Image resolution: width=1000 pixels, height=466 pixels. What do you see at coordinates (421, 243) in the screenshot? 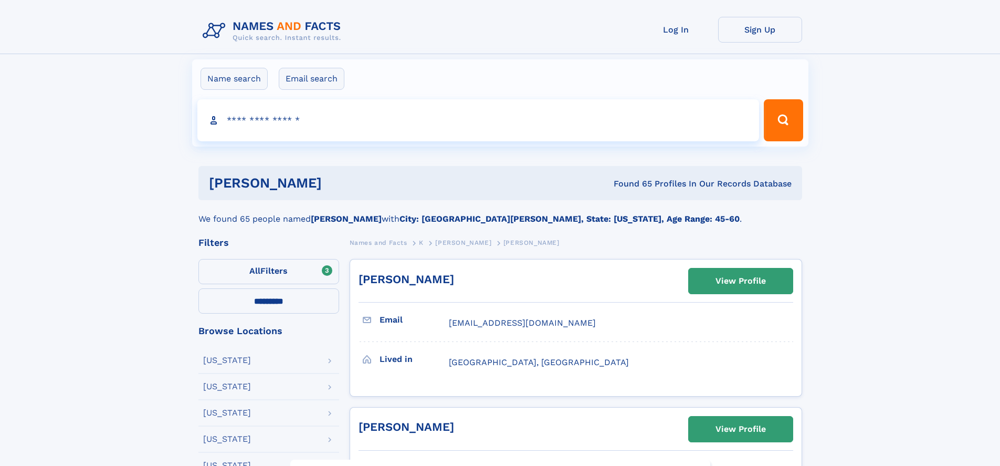
I see `span: K` at bounding box center [421, 243].